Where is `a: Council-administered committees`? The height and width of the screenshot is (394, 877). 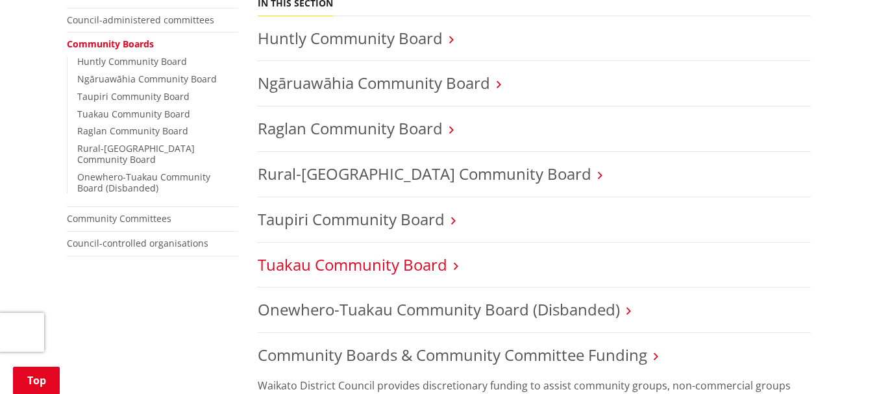 a: Council-administered committees is located at coordinates (140, 19).